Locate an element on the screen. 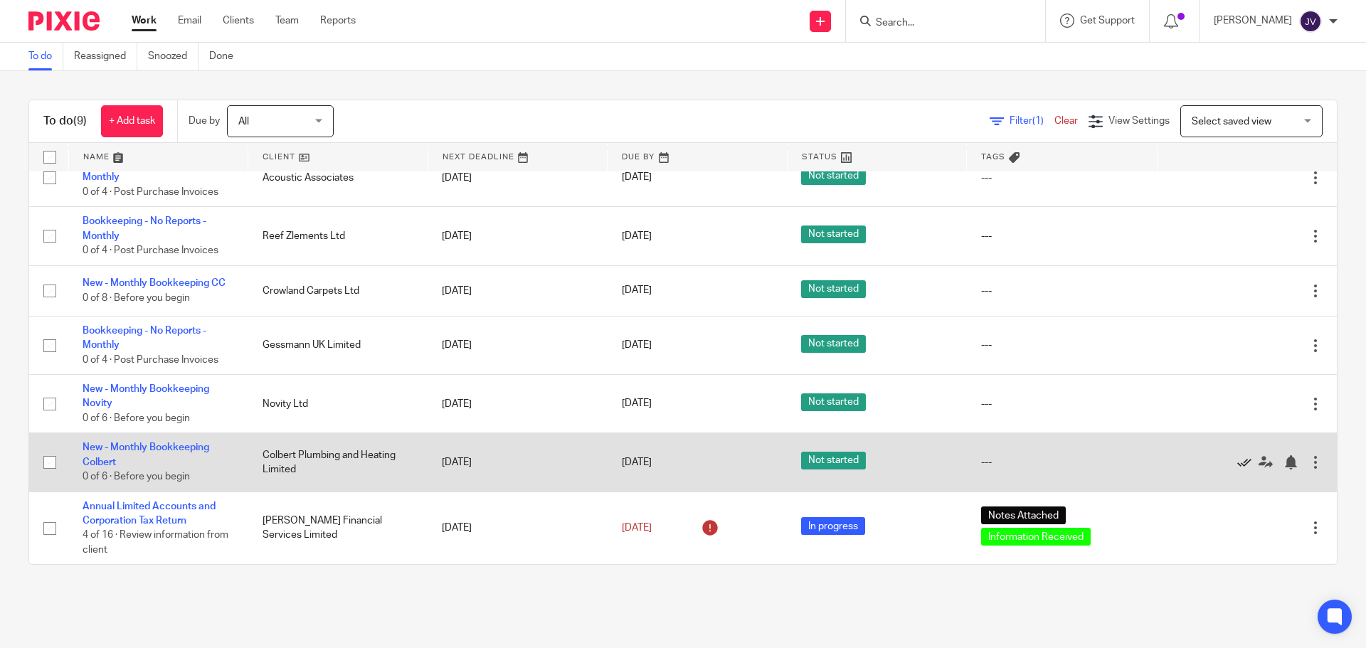 Image resolution: width=1366 pixels, height=648 pixels. a: Reports is located at coordinates (338, 21).